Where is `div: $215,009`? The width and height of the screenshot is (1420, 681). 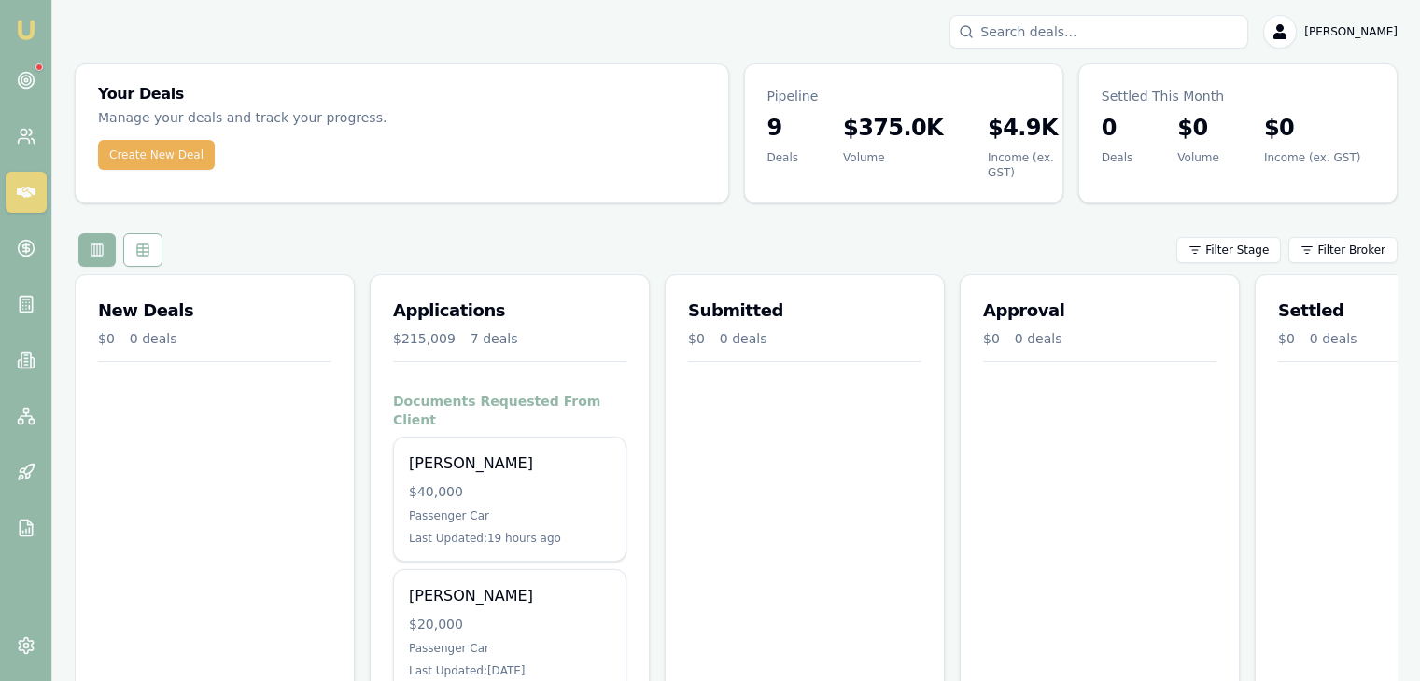
div: $215,009 is located at coordinates (424, 339).